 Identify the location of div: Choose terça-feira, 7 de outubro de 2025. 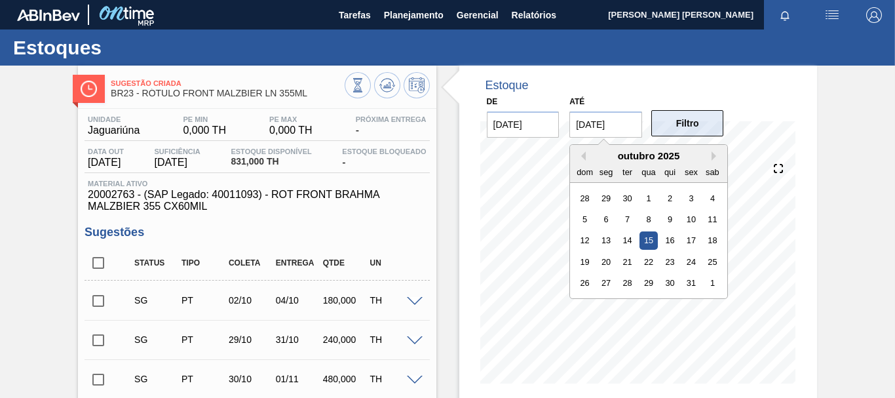
(627, 219).